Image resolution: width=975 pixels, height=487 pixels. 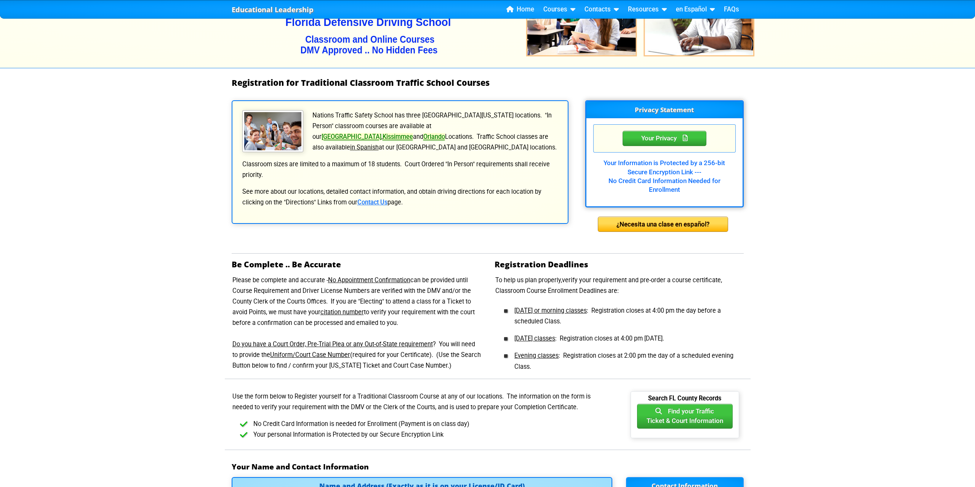 What do you see at coordinates (488, 466) in the screenshot?
I see `h3: Your Name and Contact Information` at bounding box center [488, 466].